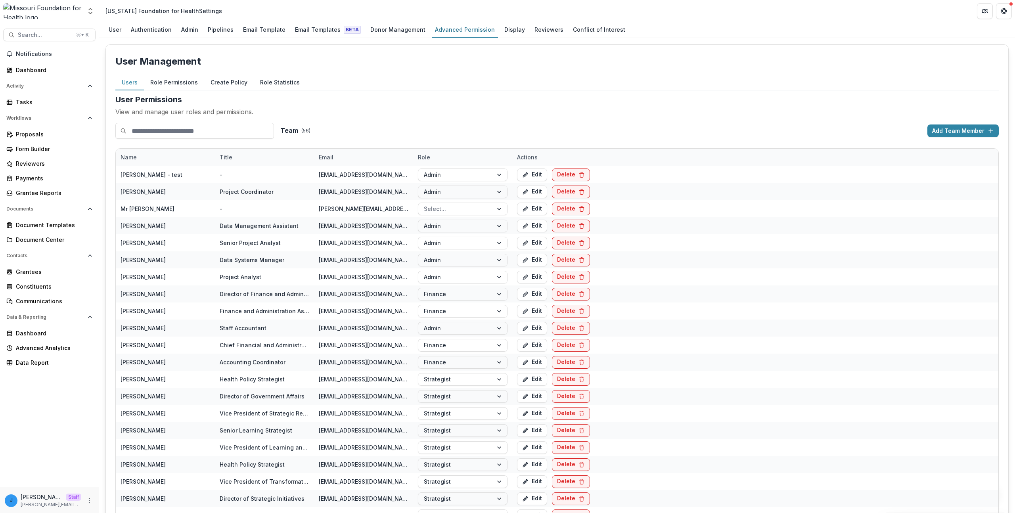 This screenshot has height=513, width=1015. Describe the element at coordinates (264, 30) in the screenshot. I see `a: Email Template` at that location.